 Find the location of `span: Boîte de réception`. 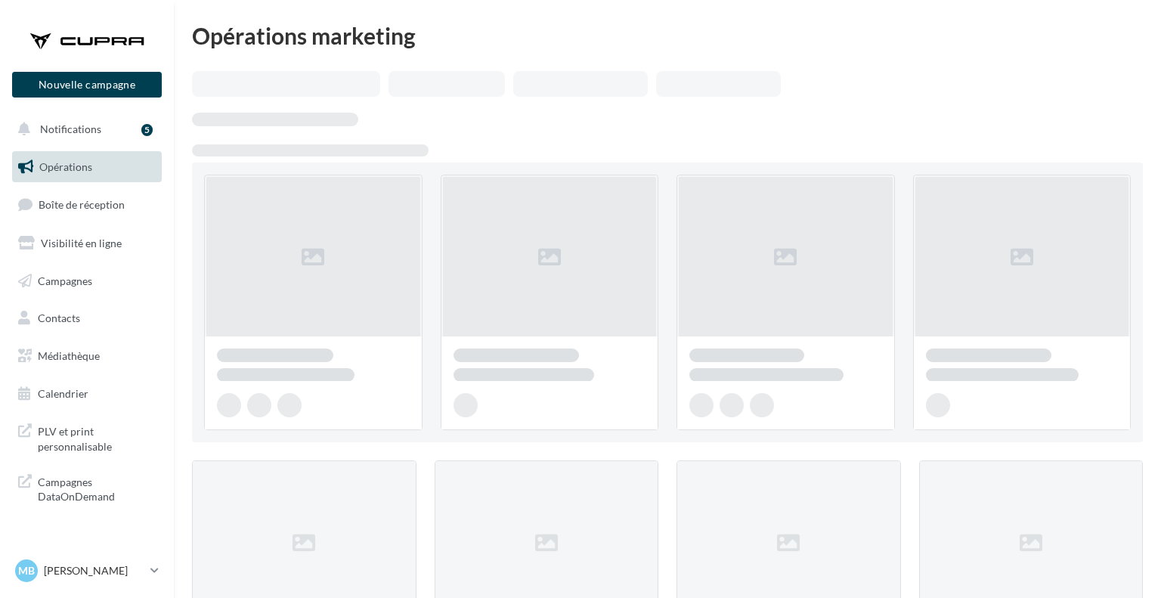

span: Boîte de réception is located at coordinates (82, 204).